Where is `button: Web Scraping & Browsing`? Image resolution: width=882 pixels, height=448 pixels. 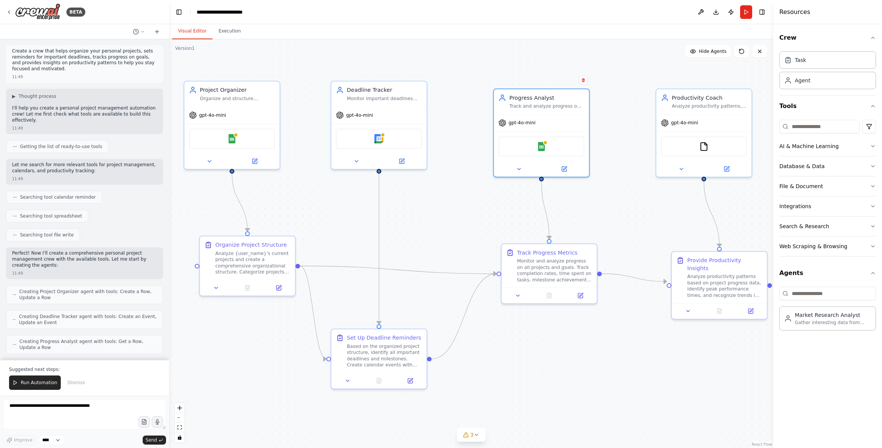 button: Web Scraping & Browsing is located at coordinates (827, 246).